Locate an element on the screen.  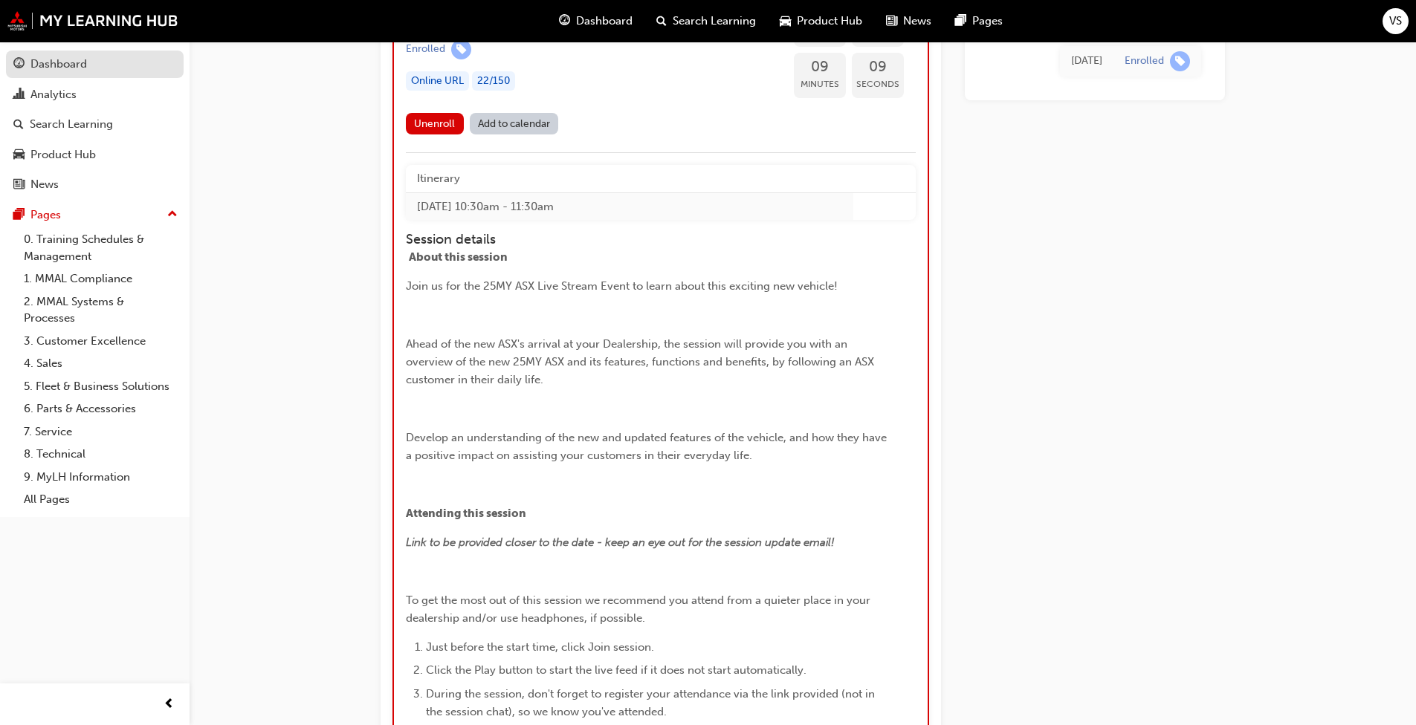
a: news-iconNews is located at coordinates (908, 21).